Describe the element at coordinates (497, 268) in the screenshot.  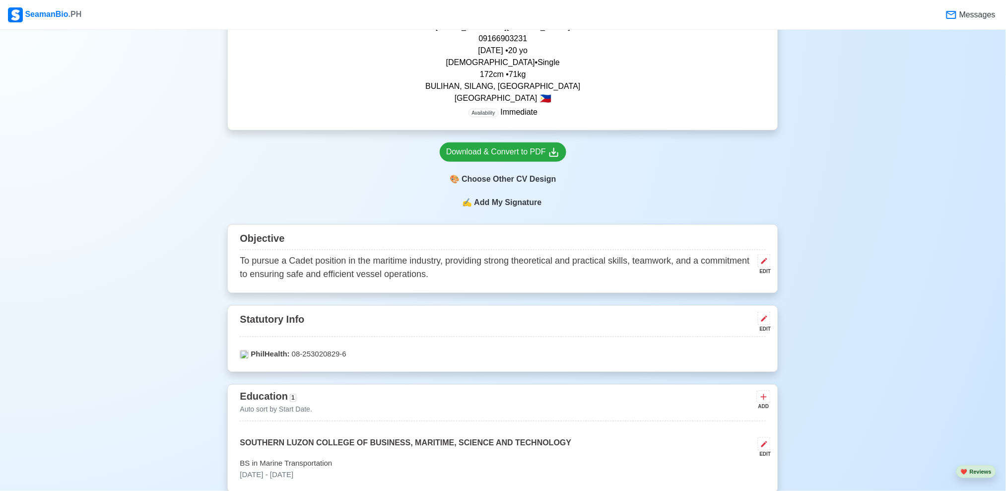
I see `p: To pursue a Cadet position in the maritime industry, providing strong theoretical and practical s...` at that location.